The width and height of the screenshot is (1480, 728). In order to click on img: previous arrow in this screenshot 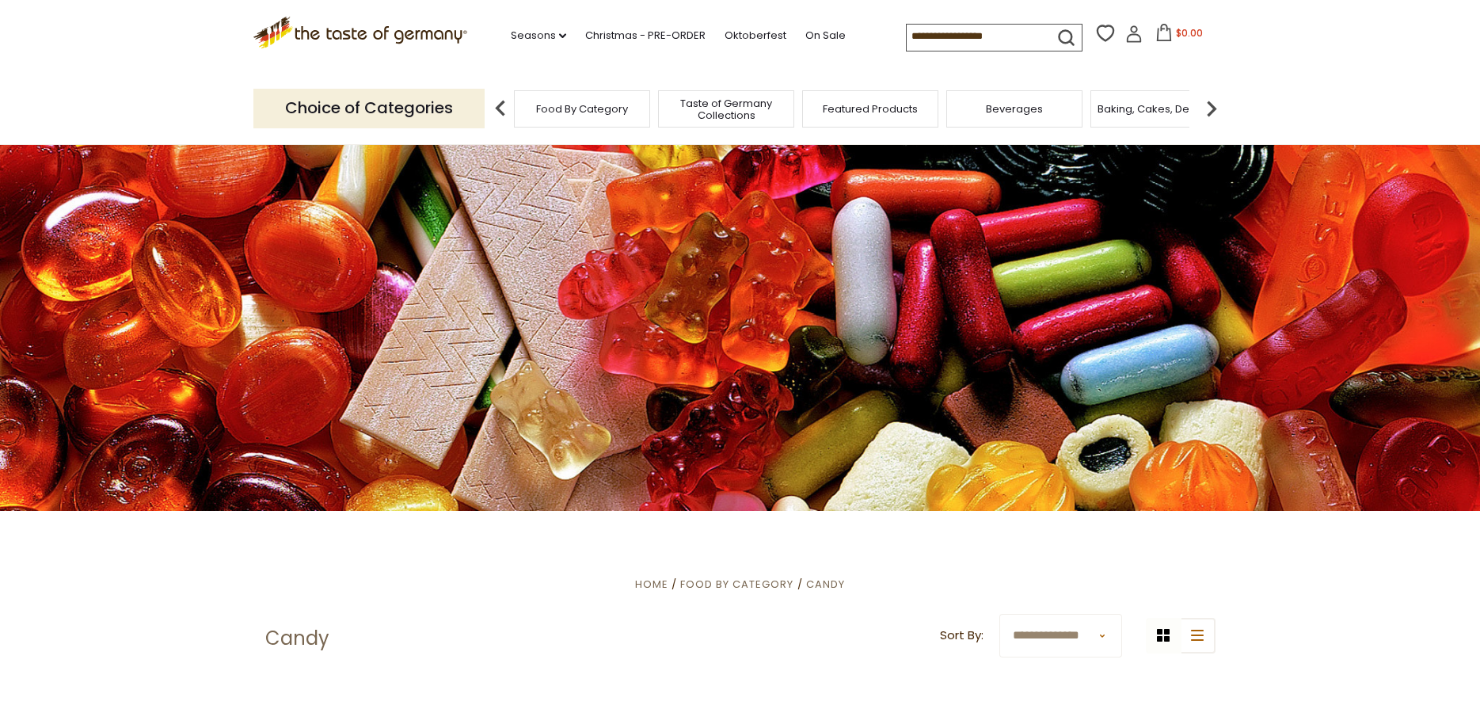, I will do `click(500, 108)`.